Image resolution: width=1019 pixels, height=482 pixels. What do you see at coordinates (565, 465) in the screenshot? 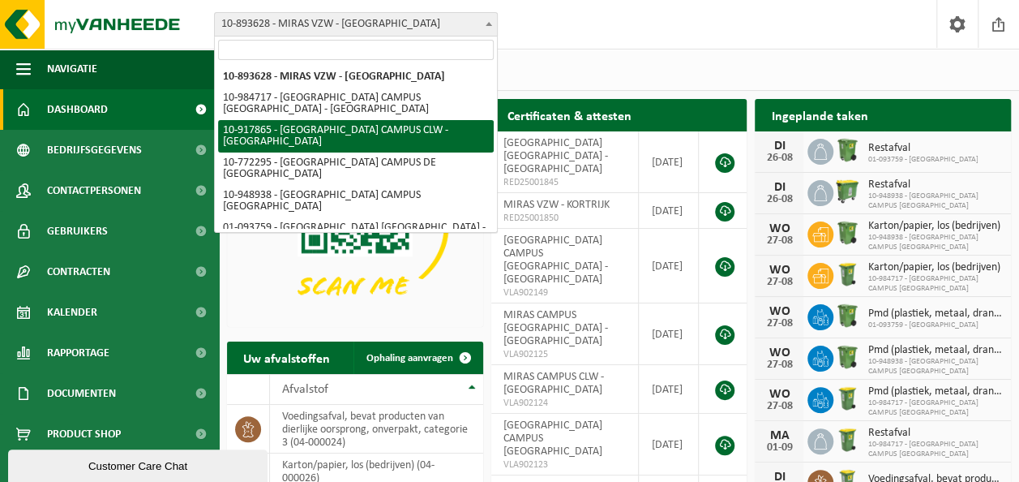
I see `span: VLA902123` at bounding box center [565, 465].